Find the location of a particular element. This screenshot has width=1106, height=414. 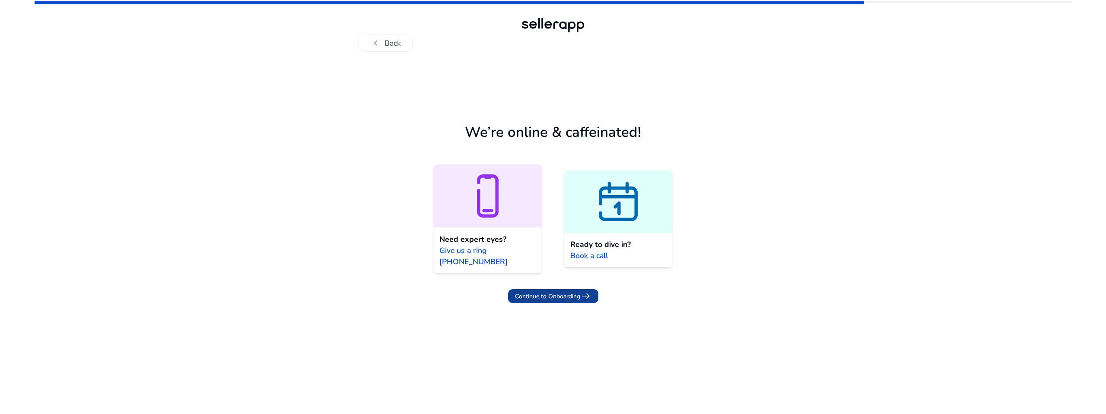

span: Book a call is located at coordinates (589, 256).